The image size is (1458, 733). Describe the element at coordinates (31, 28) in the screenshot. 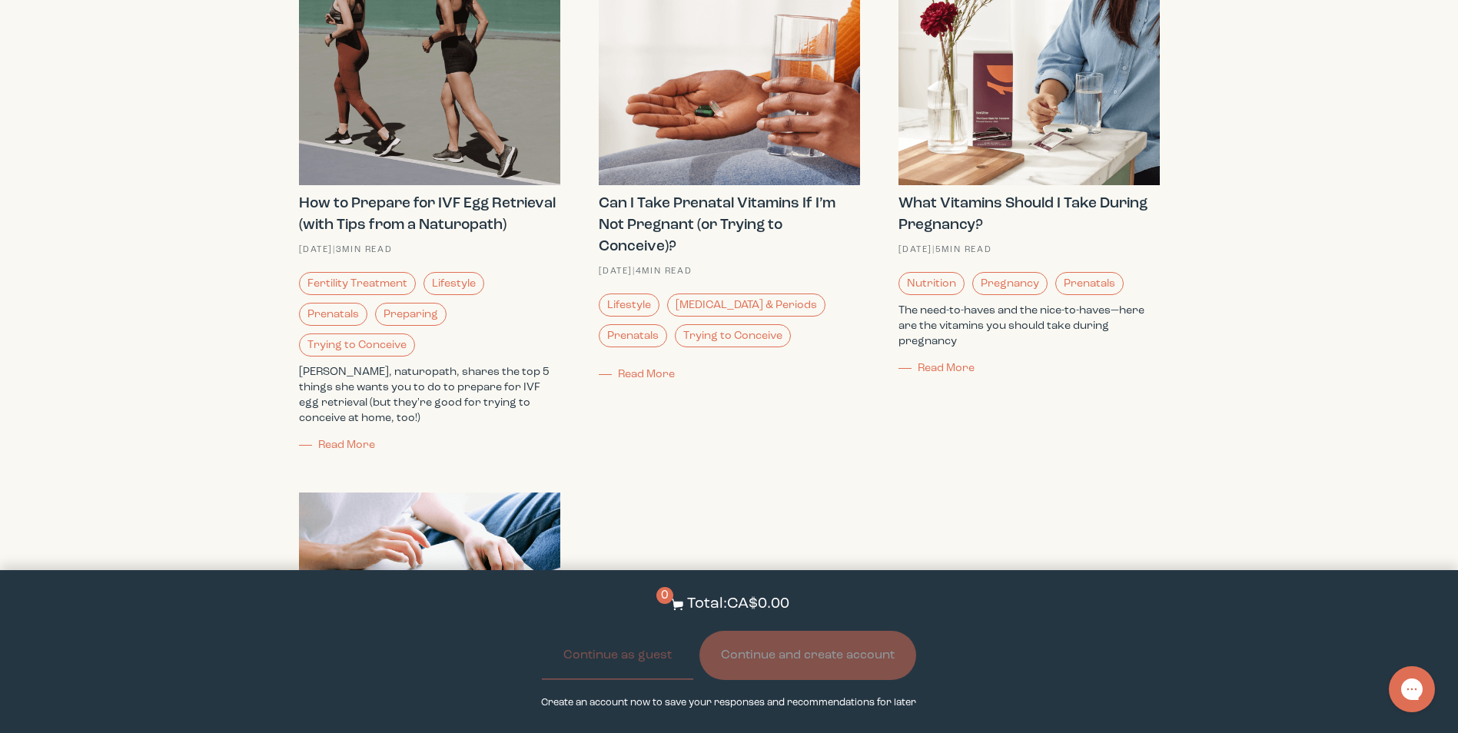

I see `button: Gorgias live chat` at that location.